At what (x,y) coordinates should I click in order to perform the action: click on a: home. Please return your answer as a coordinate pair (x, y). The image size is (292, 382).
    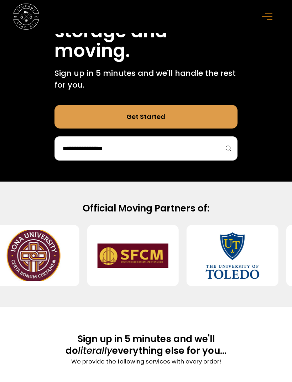
    Looking at the image, I should click on (26, 16).